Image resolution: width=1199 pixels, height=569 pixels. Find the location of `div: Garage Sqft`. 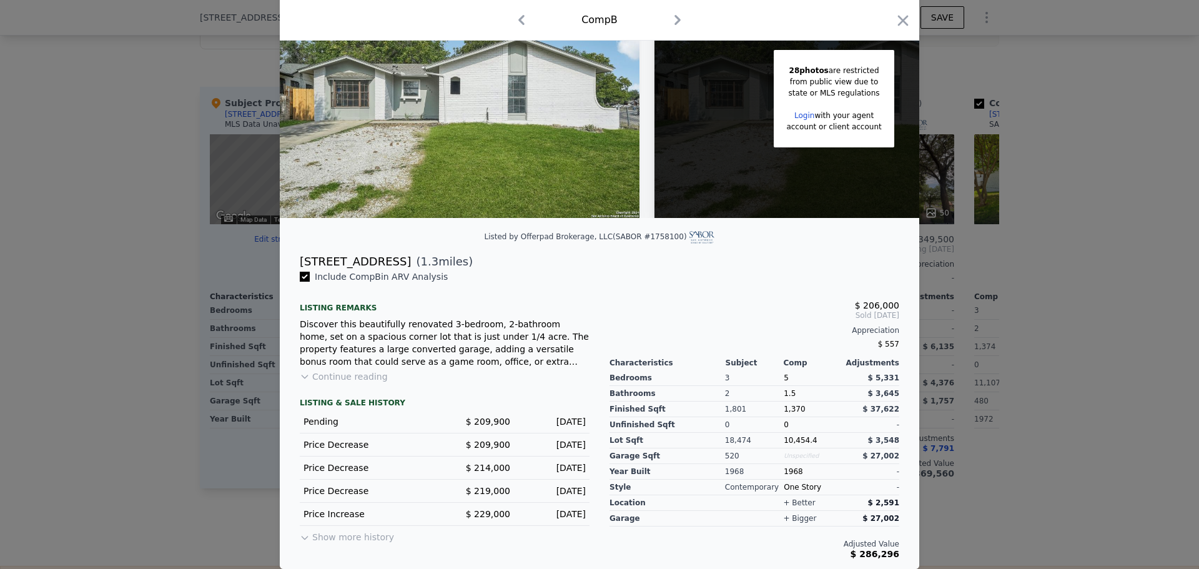

div: Garage Sqft is located at coordinates (667, 456).